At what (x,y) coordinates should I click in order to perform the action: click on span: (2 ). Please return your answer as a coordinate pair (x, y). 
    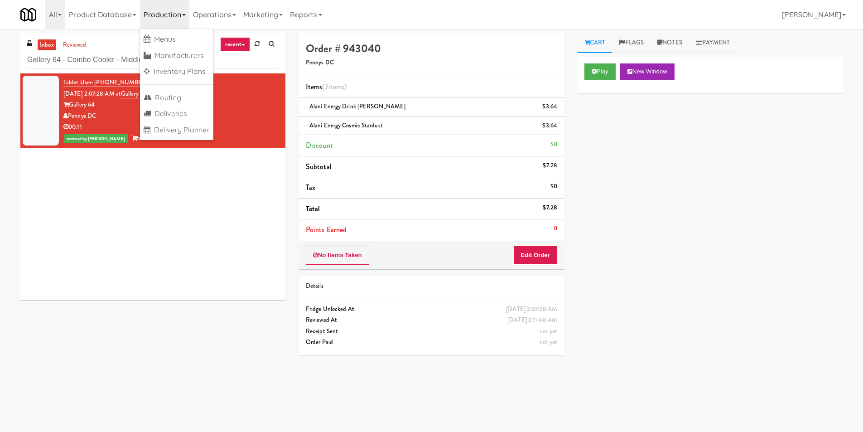
    Looking at the image, I should click on (334, 86).